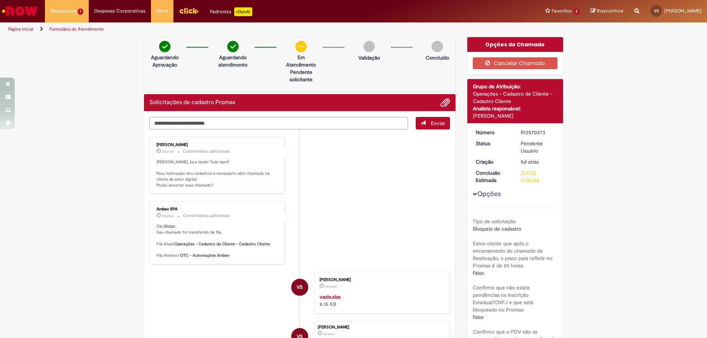 The height and width of the screenshot is (338, 707). Describe the element at coordinates (301, 61) in the screenshot. I see `p: Em Atendimento` at that location.